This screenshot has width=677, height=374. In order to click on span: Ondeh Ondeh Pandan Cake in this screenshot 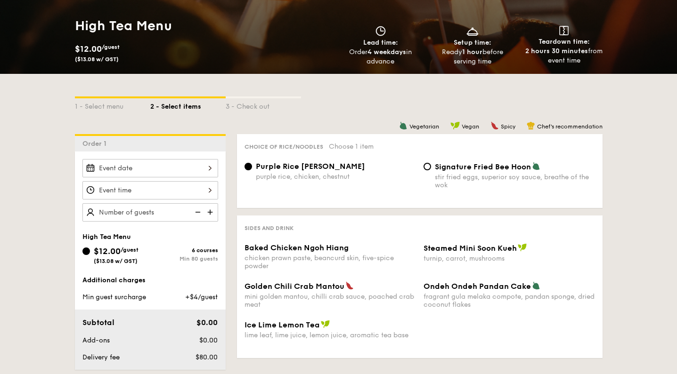, I will do `click(477, 286)`.